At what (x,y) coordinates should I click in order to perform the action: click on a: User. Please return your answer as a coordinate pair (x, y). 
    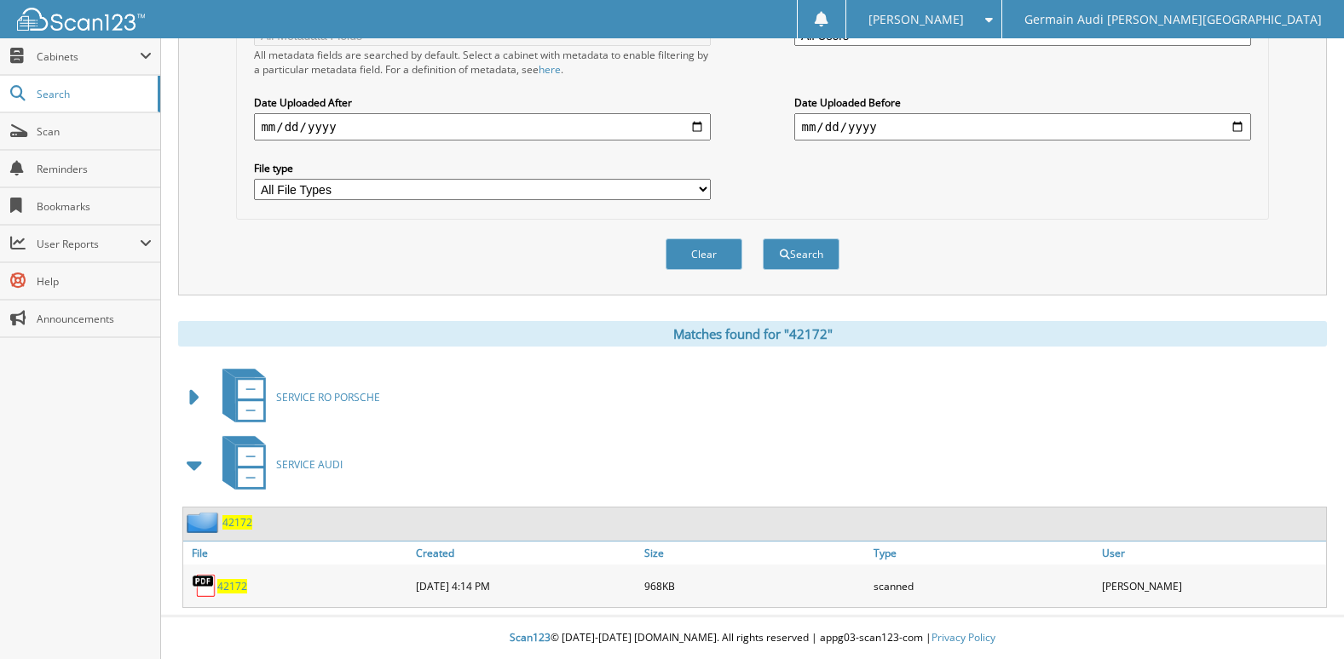
    Looking at the image, I should click on (1212, 553).